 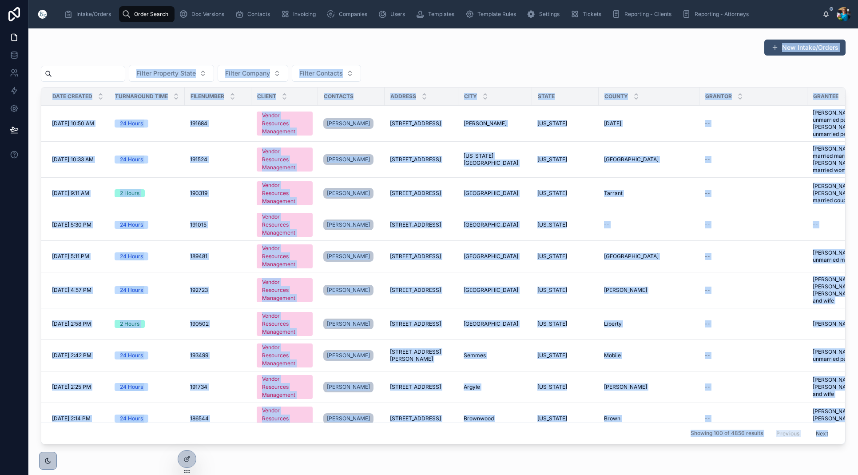 I want to click on span: Liberty, so click(x=613, y=324).